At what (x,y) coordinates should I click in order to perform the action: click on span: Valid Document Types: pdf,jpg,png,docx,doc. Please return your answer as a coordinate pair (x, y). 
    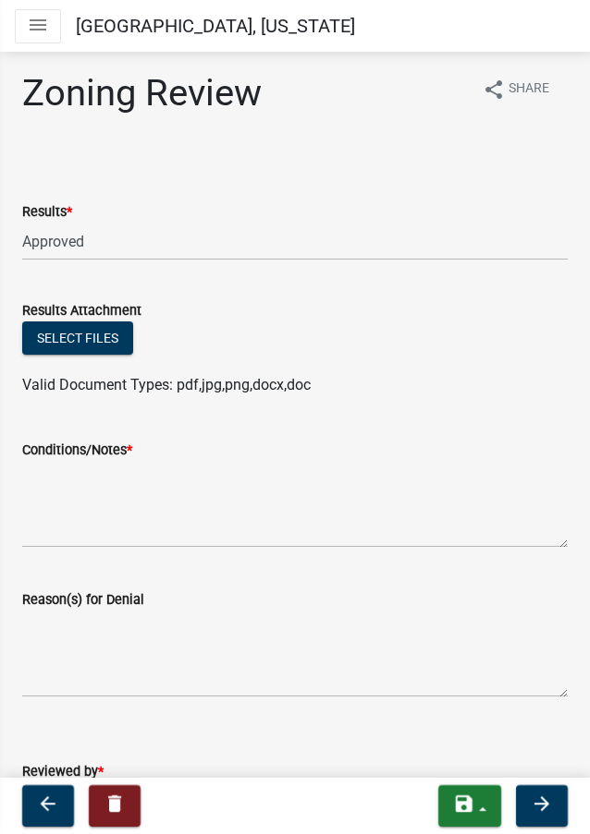
    Looking at the image, I should click on (166, 384).